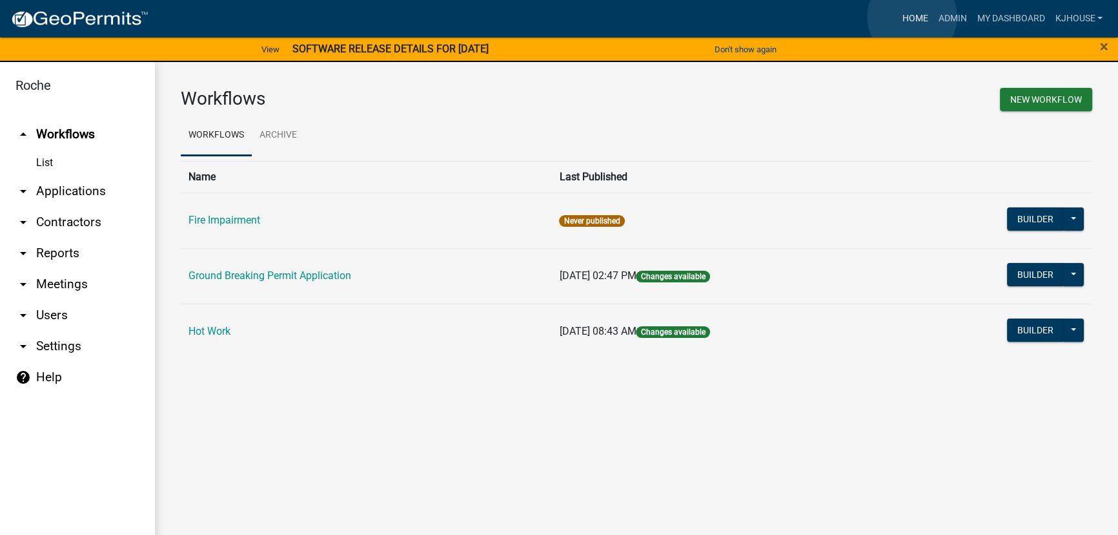  Describe the element at coordinates (1079, 19) in the screenshot. I see `a: kjhouse` at that location.